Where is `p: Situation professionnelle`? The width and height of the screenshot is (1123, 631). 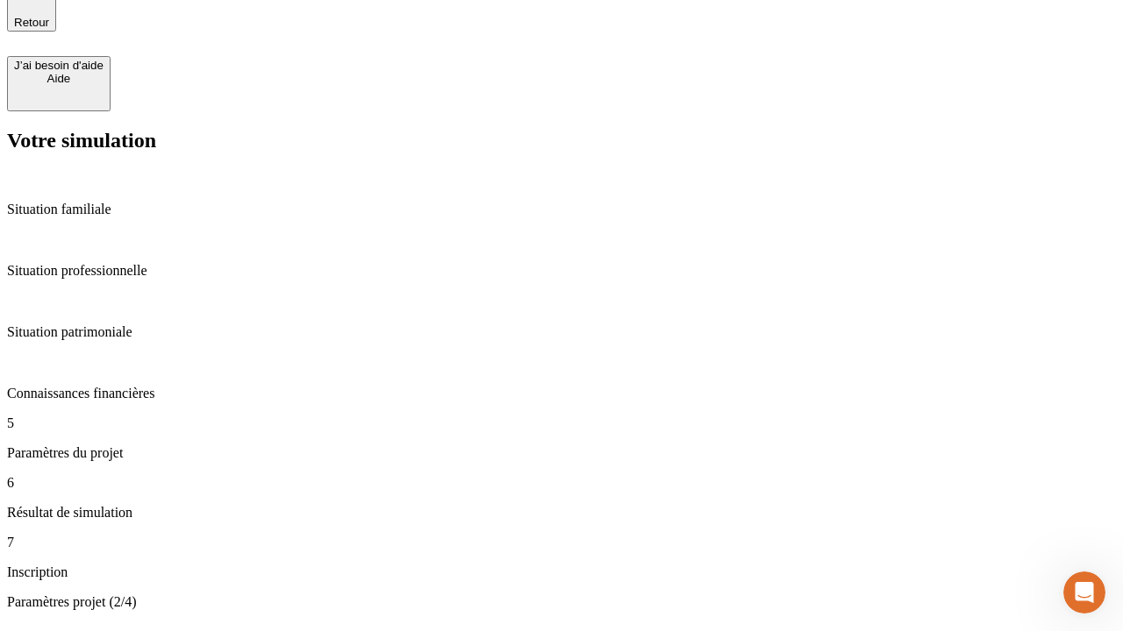
p: Situation professionnelle is located at coordinates (561, 271).